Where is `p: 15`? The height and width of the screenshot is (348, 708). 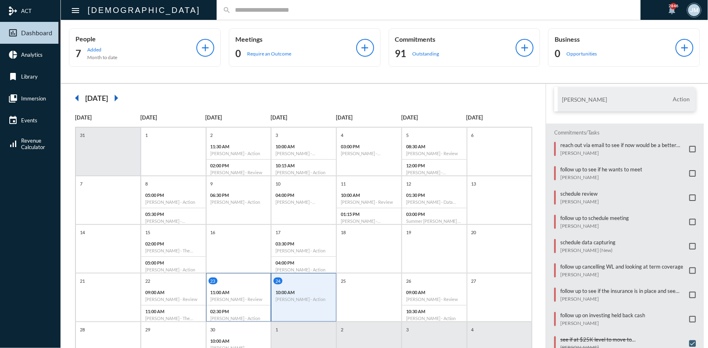 p: 15 is located at coordinates (148, 232).